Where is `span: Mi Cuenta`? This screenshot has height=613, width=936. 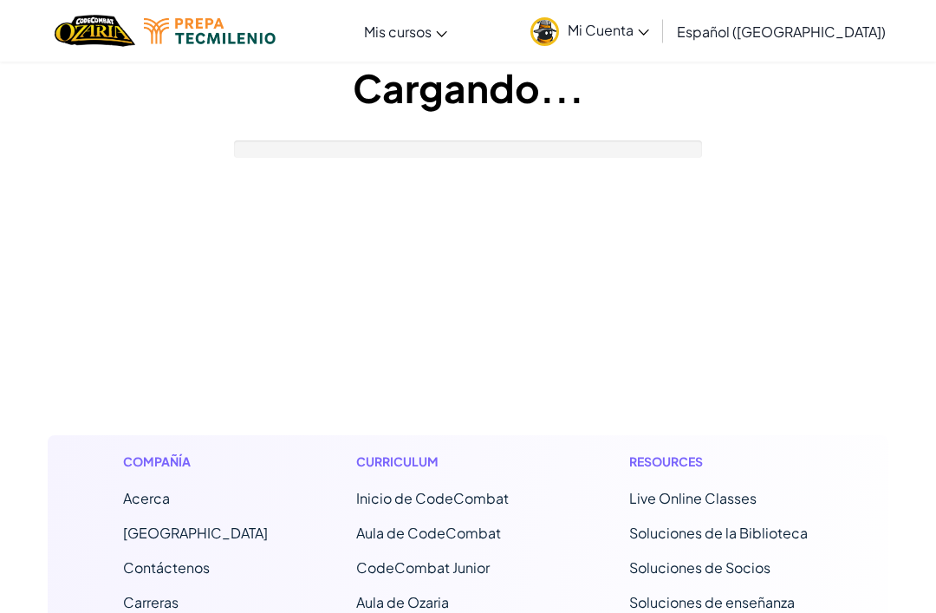
span: Mi Cuenta is located at coordinates (608, 29).